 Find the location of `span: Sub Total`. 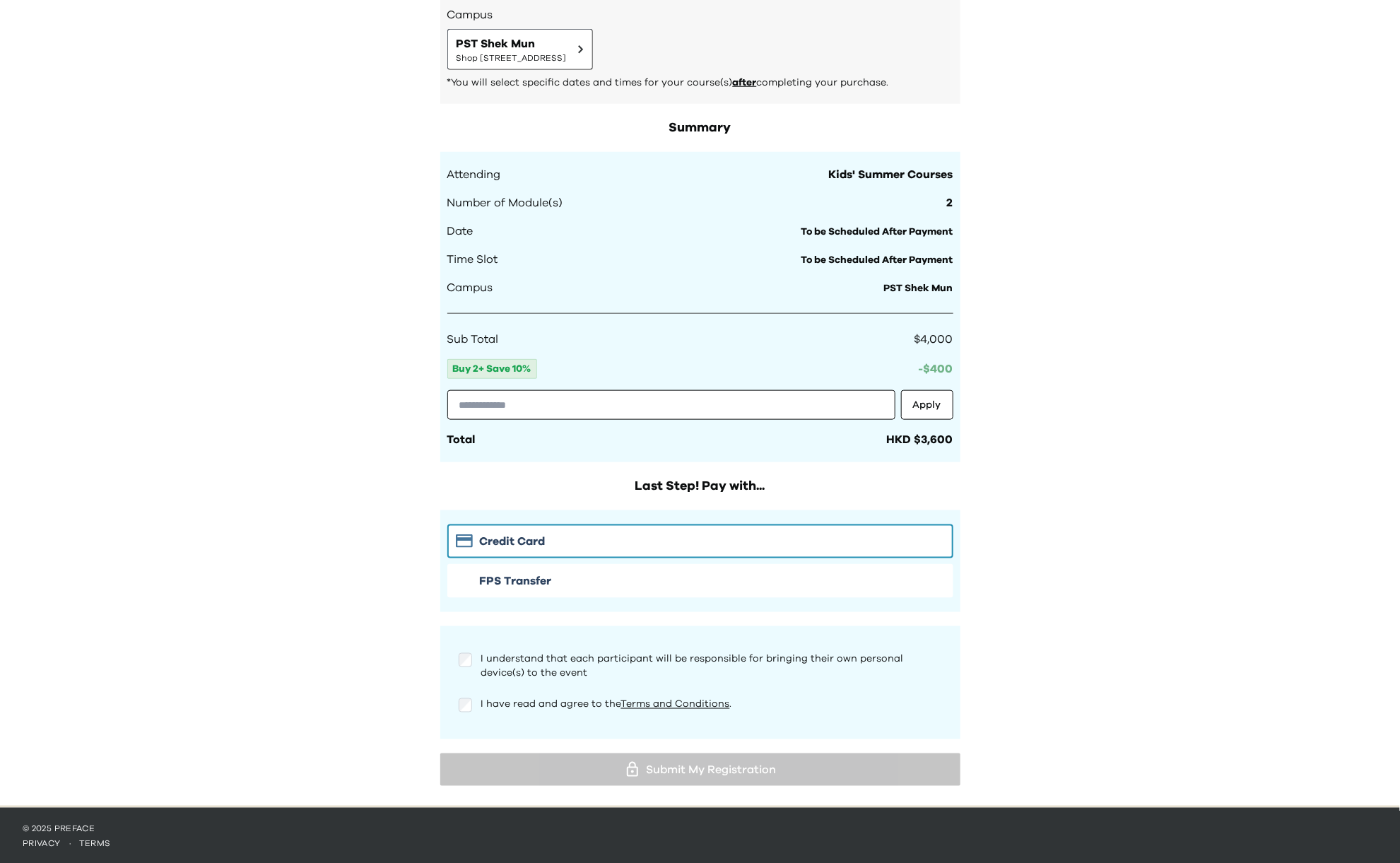

span: Sub Total is located at coordinates (473, 339).